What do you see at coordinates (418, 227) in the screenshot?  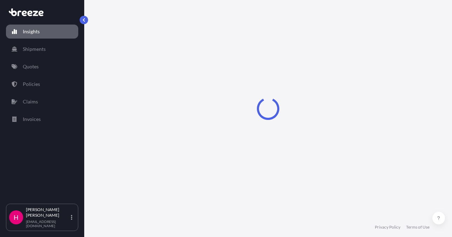 I see `p: Terms of Use` at bounding box center [418, 227].